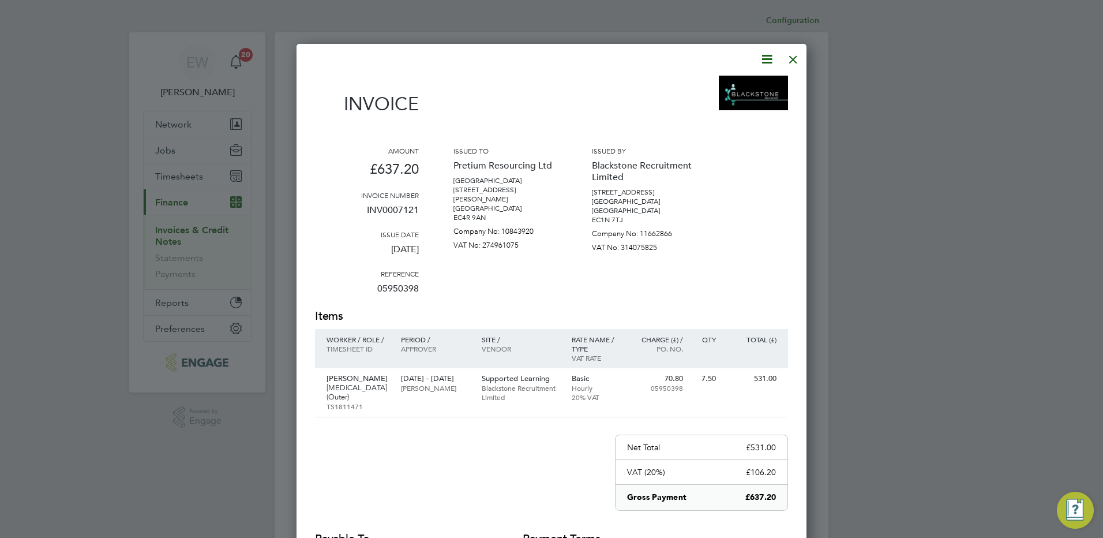 This screenshot has width=1103, height=538. Describe the element at coordinates (597, 388) in the screenshot. I see `p: Hourly` at that location.